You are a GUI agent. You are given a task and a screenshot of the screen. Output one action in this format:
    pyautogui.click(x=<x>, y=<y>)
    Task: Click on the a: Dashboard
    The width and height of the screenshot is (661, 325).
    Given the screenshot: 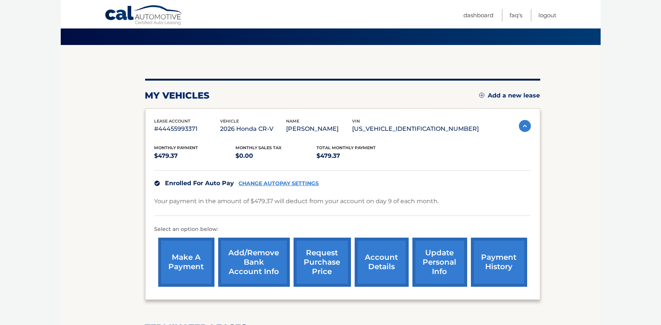 What is the action you would take?
    pyautogui.click(x=479, y=15)
    